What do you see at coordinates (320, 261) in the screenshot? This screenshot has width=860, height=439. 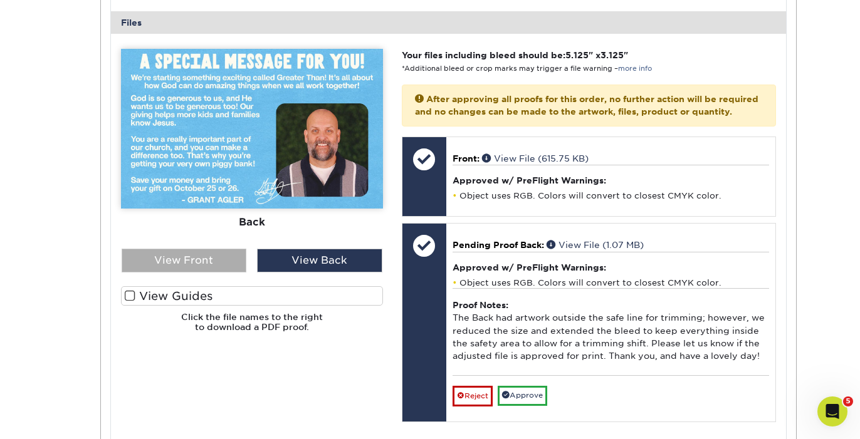 I see `div: View Back` at bounding box center [320, 261].